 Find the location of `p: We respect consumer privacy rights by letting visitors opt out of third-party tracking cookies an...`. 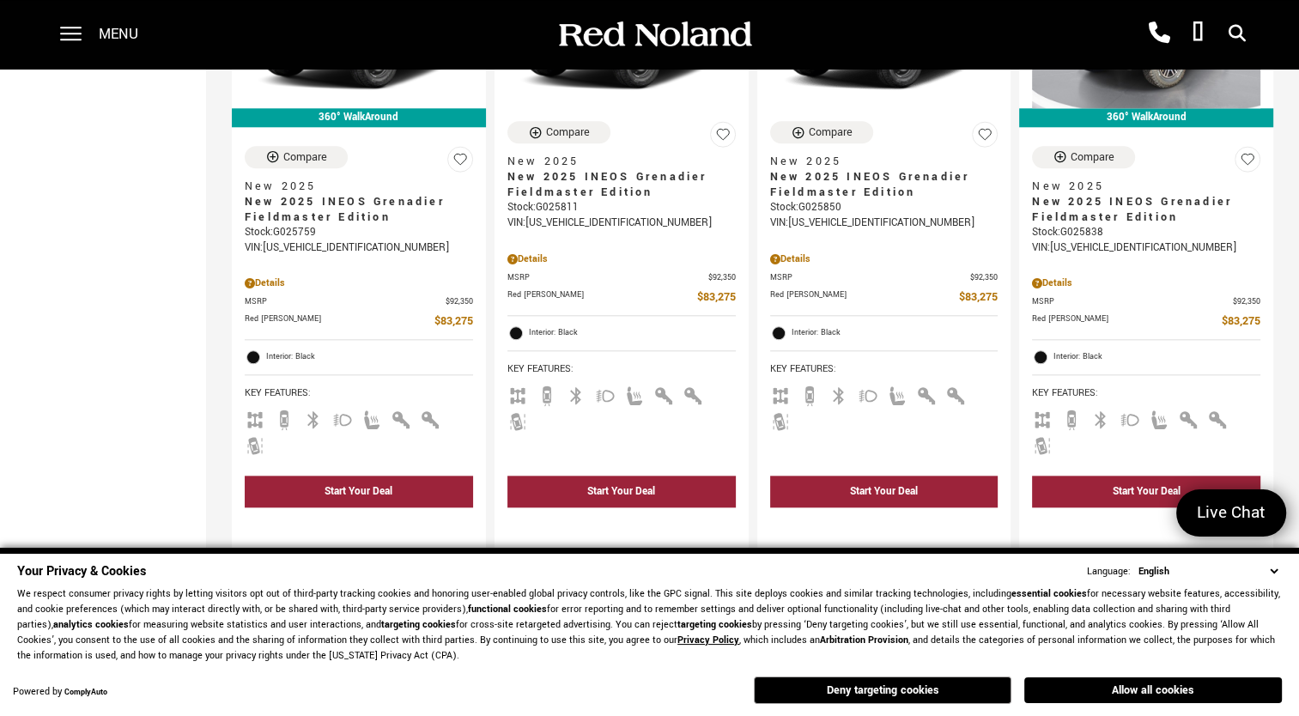

p: We respect consumer privacy rights by letting visitors opt out of third-party tracking cookies an... is located at coordinates (649, 625).